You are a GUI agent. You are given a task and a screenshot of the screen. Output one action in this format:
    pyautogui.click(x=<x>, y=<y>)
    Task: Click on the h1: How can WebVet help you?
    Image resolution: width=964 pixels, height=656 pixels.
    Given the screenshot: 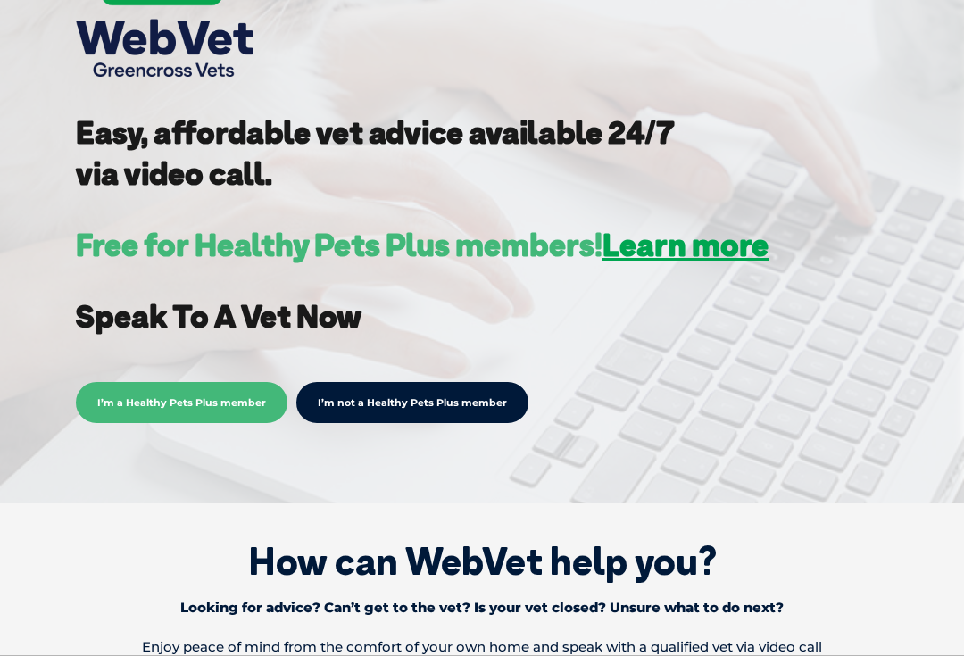 What is the action you would take?
    pyautogui.click(x=482, y=561)
    